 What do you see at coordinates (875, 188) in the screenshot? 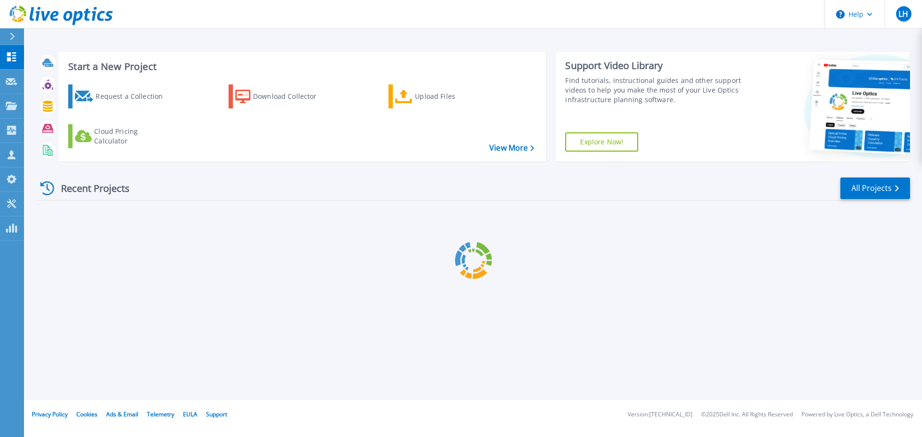
I see `a: All Projects` at bounding box center [875, 188].